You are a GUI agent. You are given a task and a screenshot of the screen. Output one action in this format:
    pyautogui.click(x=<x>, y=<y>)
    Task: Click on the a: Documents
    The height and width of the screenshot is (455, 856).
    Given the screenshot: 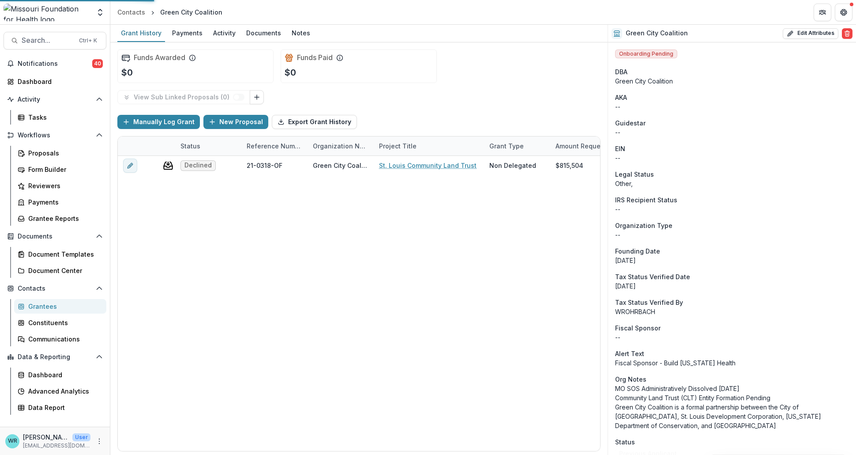 What is the action you would take?
    pyautogui.click(x=263, y=33)
    